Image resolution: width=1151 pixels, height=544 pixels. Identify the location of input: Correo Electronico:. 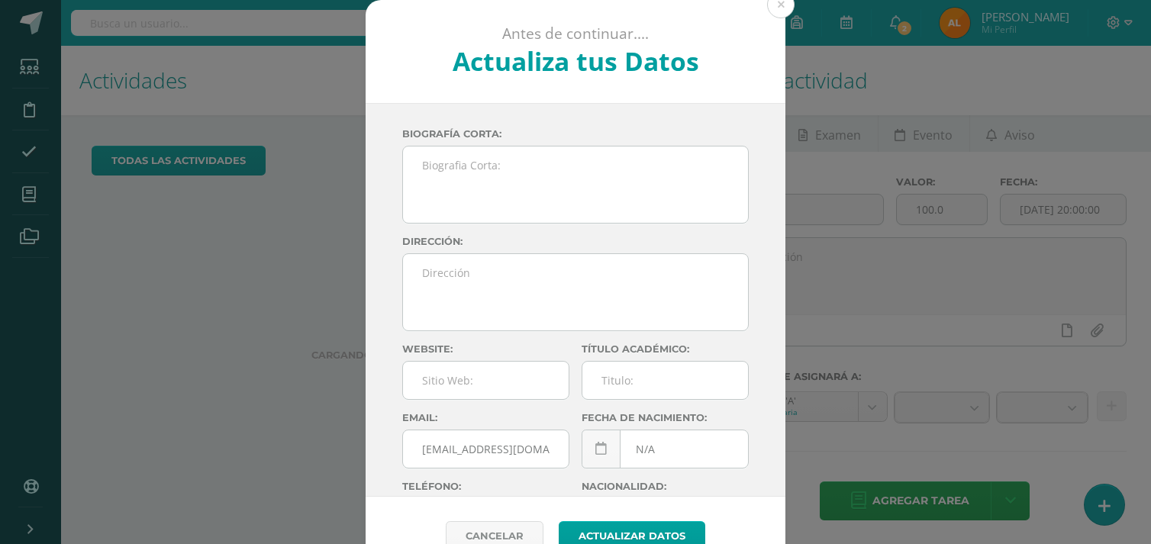
(485, 449).